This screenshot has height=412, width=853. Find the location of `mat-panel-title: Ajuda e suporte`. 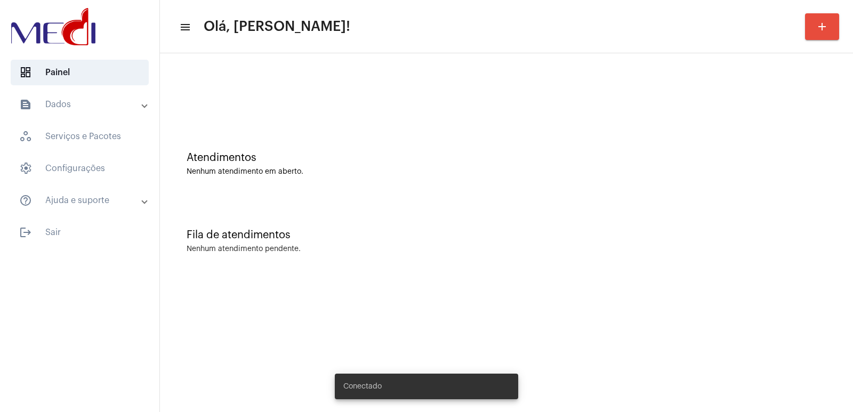

mat-panel-title: Ajuda e suporte is located at coordinates (80, 200).